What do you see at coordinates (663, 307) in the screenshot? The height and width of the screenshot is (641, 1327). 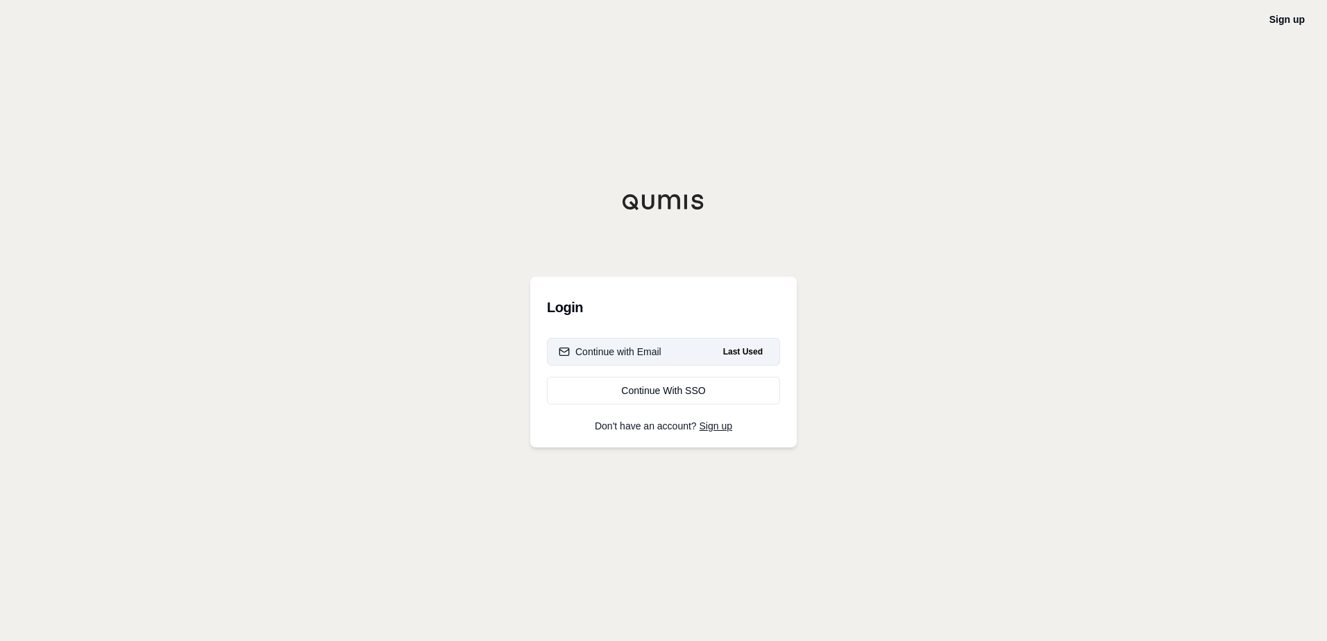 I see `h3: Login` at bounding box center [663, 307].